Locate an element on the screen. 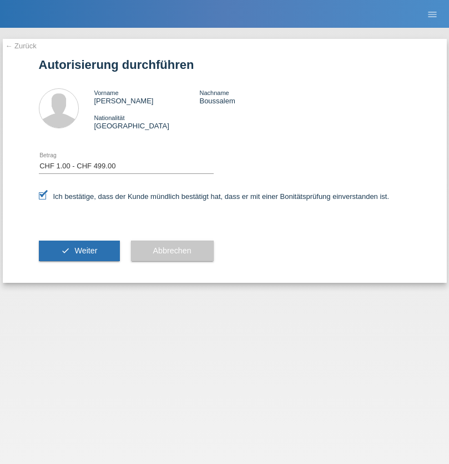 The height and width of the screenshot is (464, 449). a: menu is located at coordinates (433, 14).